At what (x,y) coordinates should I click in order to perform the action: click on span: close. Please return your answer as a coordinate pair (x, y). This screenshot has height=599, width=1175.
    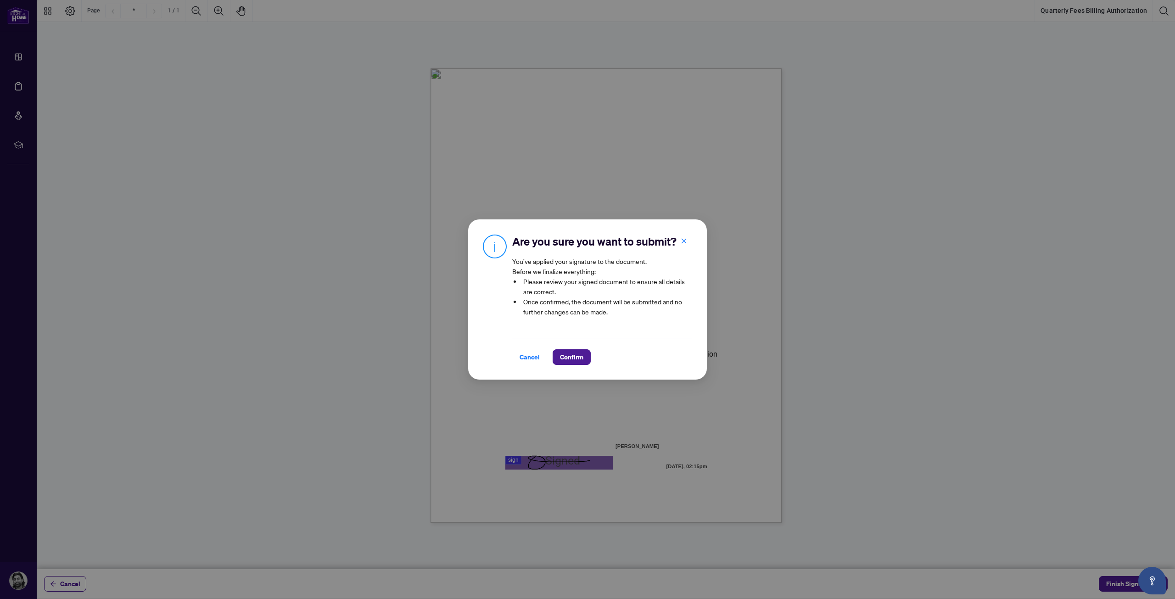
    Looking at the image, I should click on (684, 241).